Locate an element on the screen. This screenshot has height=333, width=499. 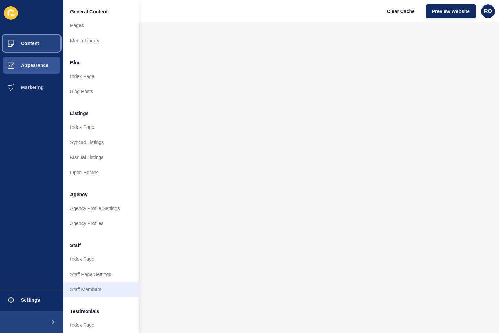
span: General Content is located at coordinates (89, 12).